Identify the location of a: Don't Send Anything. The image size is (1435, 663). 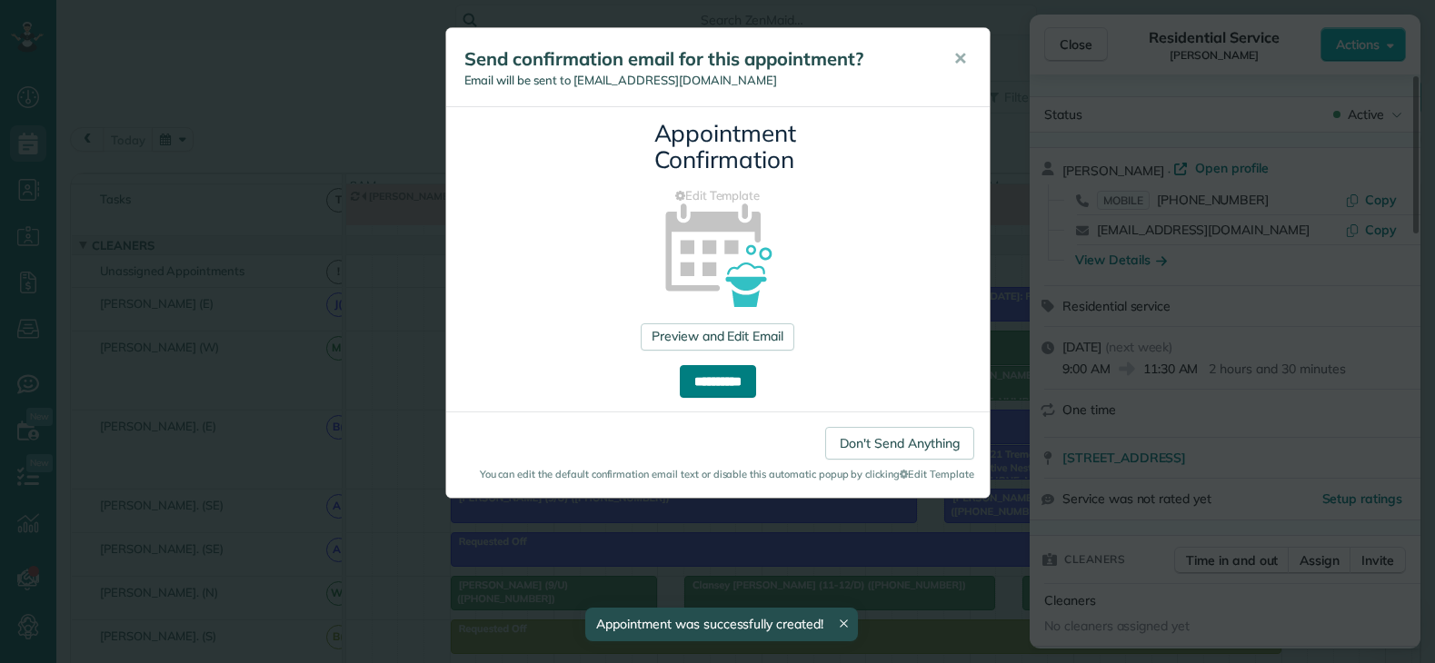
(899, 443).